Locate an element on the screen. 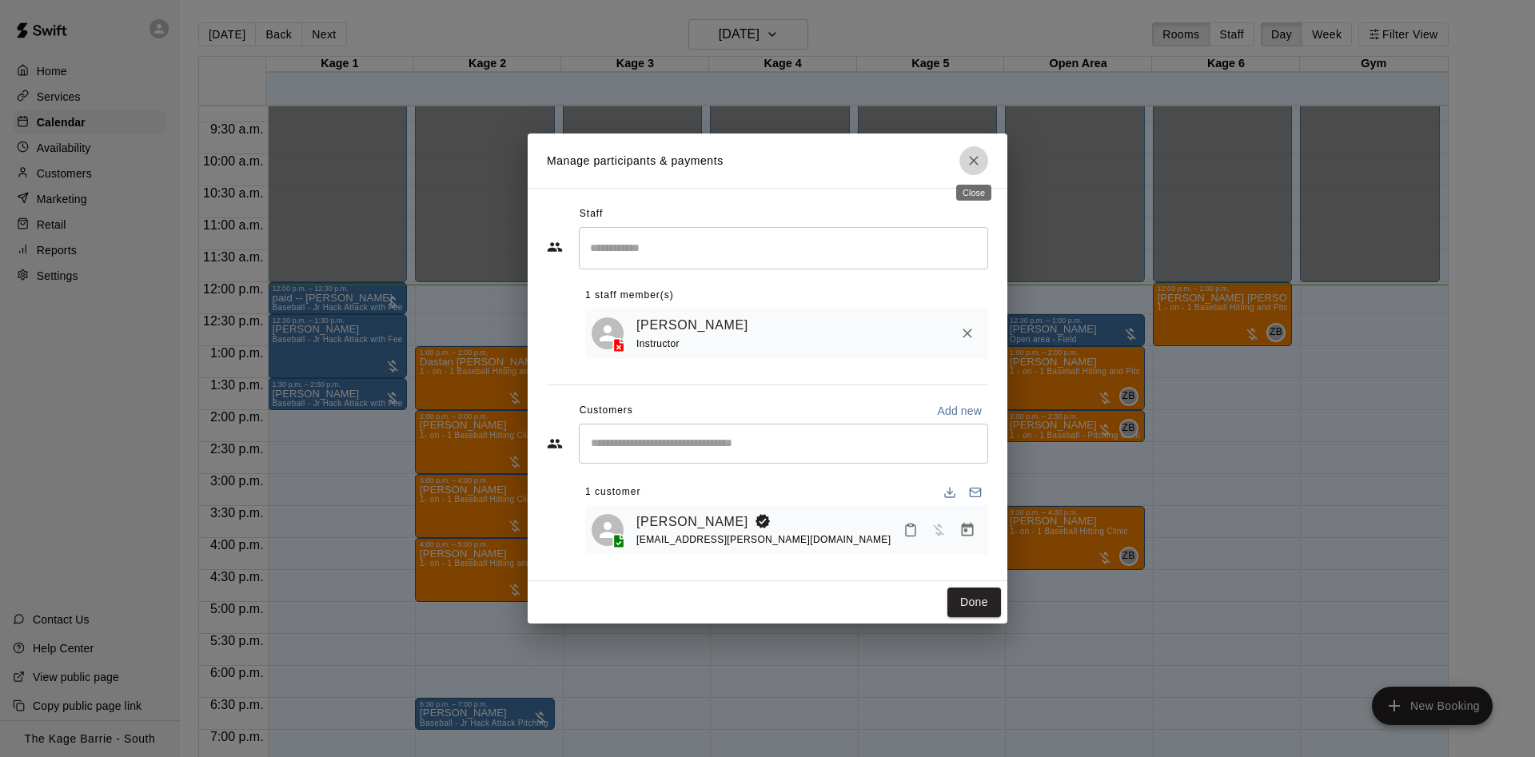  span: 1 customer is located at coordinates (612, 492).